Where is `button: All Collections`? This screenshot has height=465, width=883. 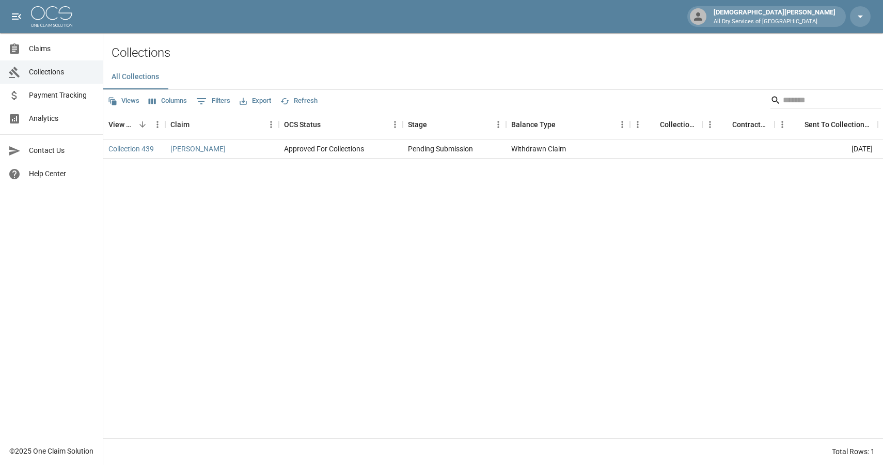 button: All Collections is located at coordinates (135, 77).